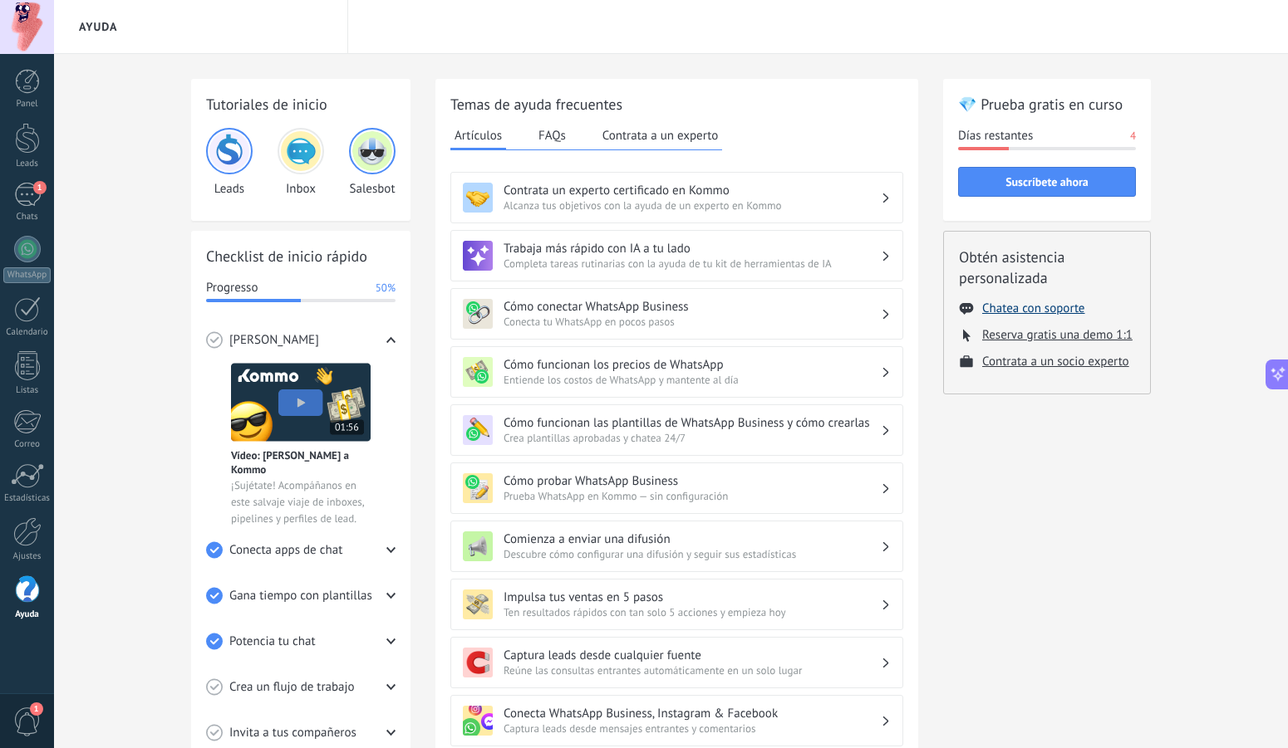  I want to click on button: Artículos, so click(478, 136).